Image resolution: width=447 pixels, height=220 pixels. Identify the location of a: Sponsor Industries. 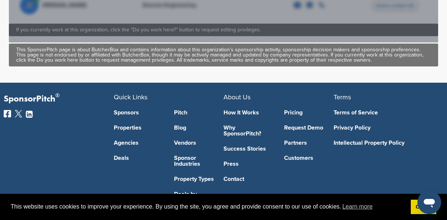
(199, 161).